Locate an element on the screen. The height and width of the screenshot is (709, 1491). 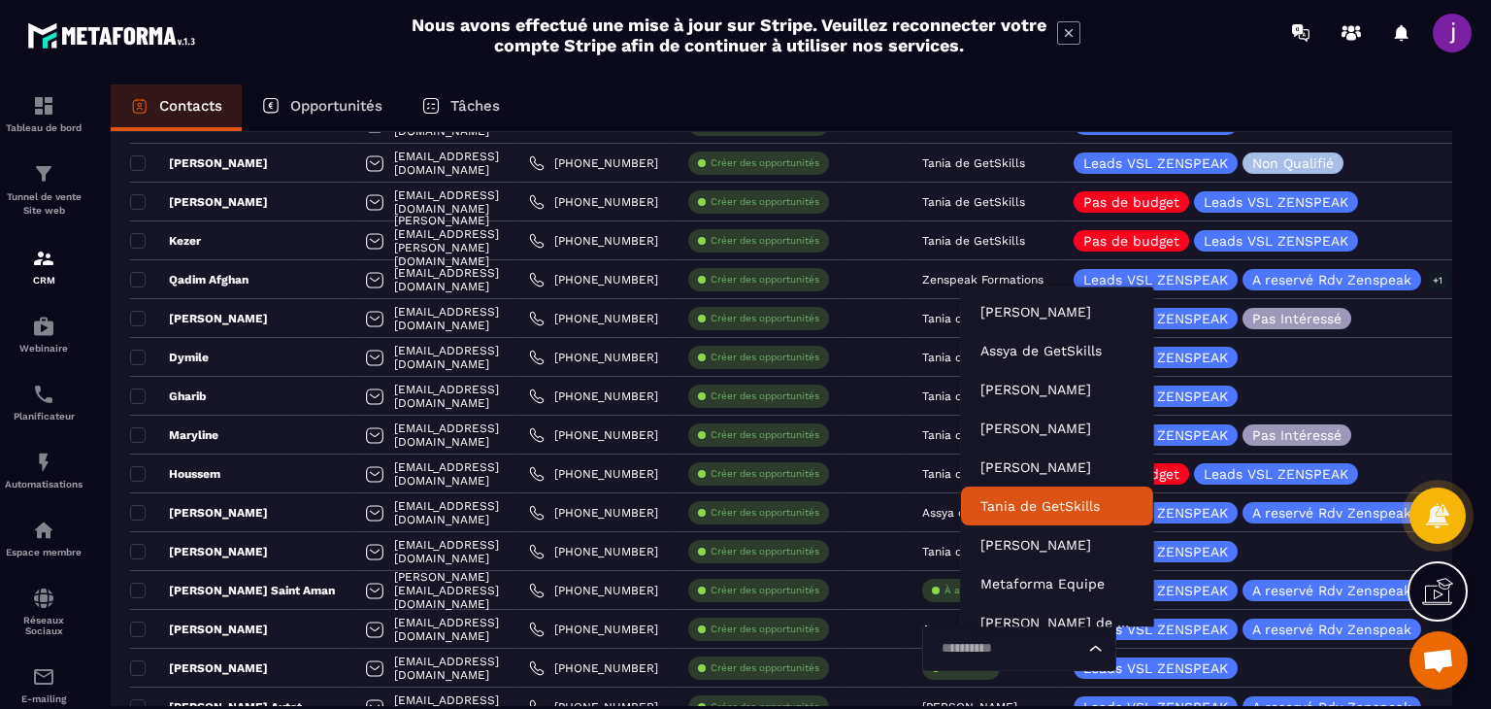
p: Nizar NCHIOUA is located at coordinates (1057, 428).